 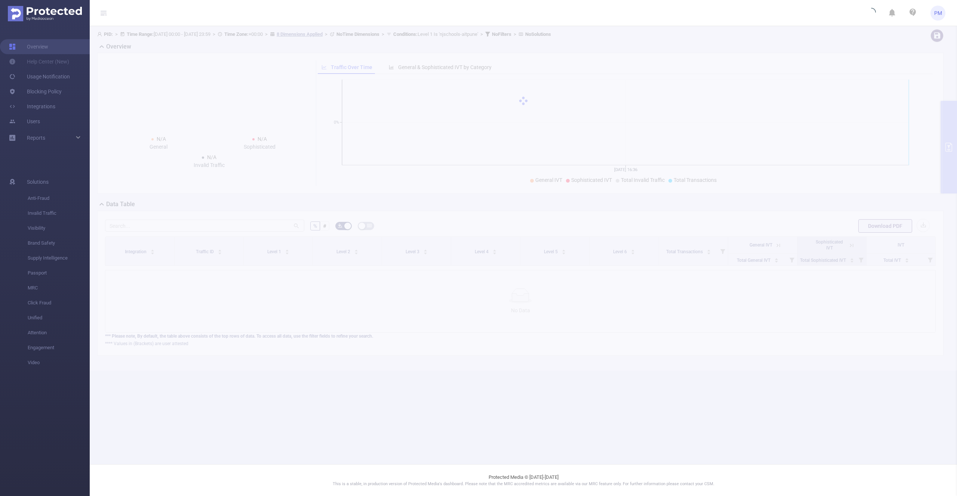 What do you see at coordinates (59, 228) in the screenshot?
I see `span: Visibility` at bounding box center [59, 228].